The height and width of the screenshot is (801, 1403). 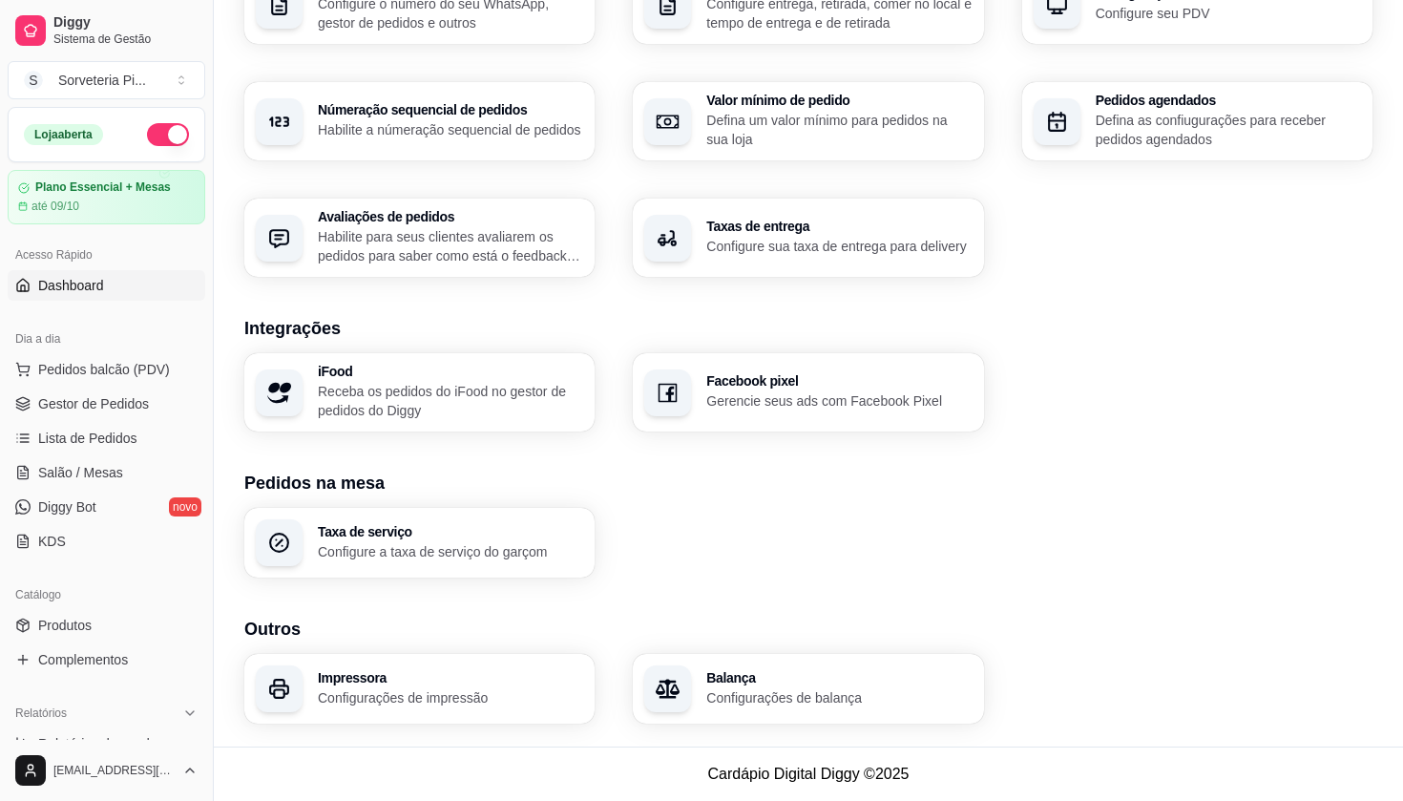 What do you see at coordinates (450, 217) in the screenshot?
I see `h3: Avaliações de pedidos` at bounding box center [450, 217].